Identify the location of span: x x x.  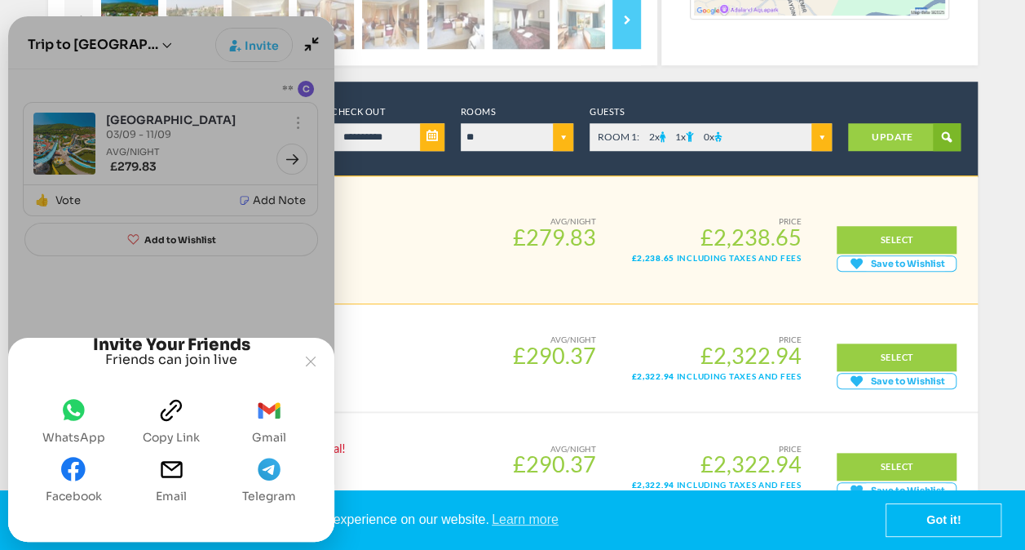
(711, 137).